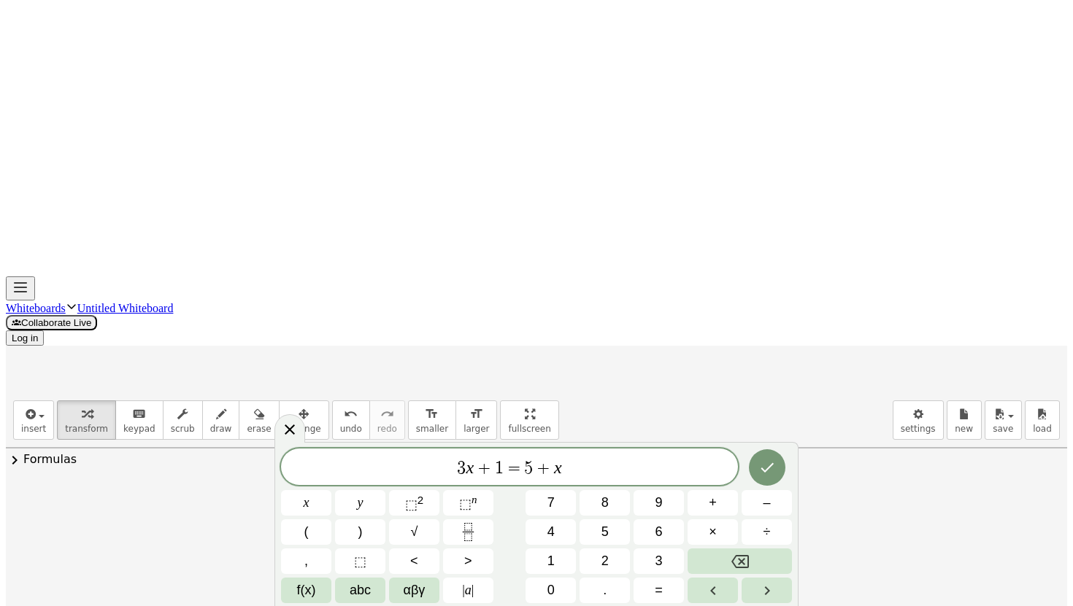 The width and height of the screenshot is (1073, 606). Describe the element at coordinates (604, 503) in the screenshot. I see `button: 8` at that location.